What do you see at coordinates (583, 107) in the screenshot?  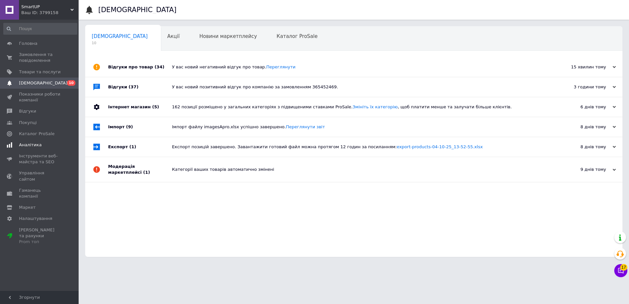 I see `div: 6 днів тому` at bounding box center [583, 107].